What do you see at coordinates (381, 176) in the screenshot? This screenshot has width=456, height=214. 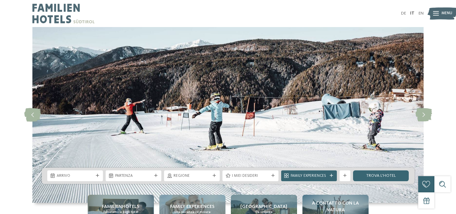 I see `a: trova l’hotel` at bounding box center [381, 176].